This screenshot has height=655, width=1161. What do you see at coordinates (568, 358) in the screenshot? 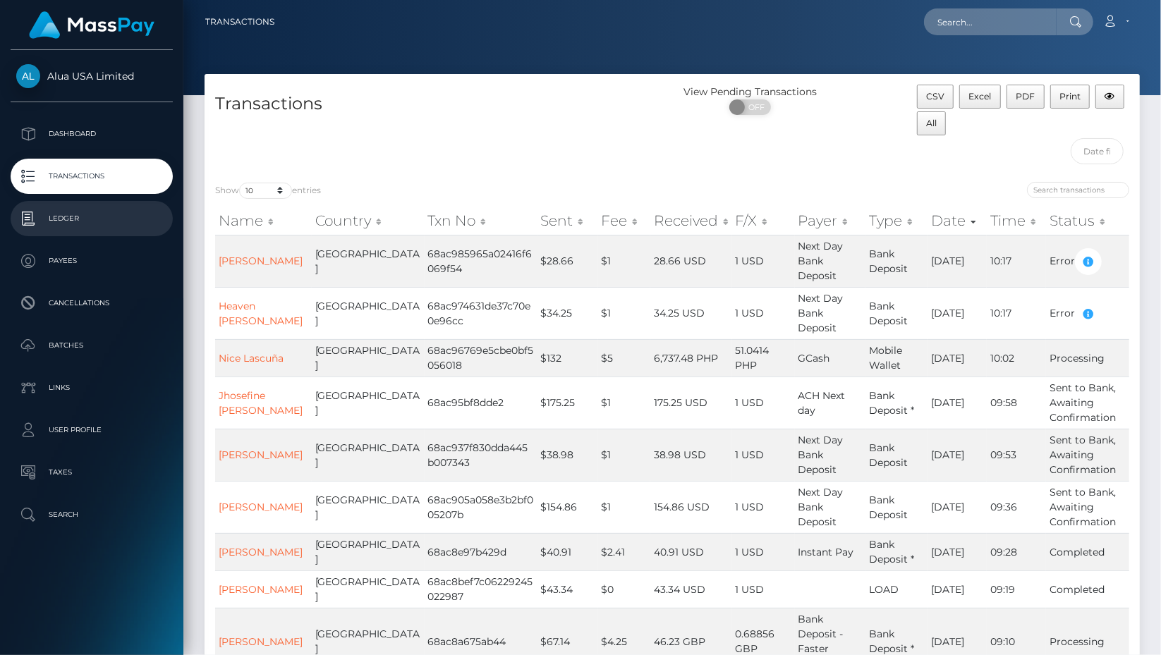
I see `td: $132` at bounding box center [568, 358].